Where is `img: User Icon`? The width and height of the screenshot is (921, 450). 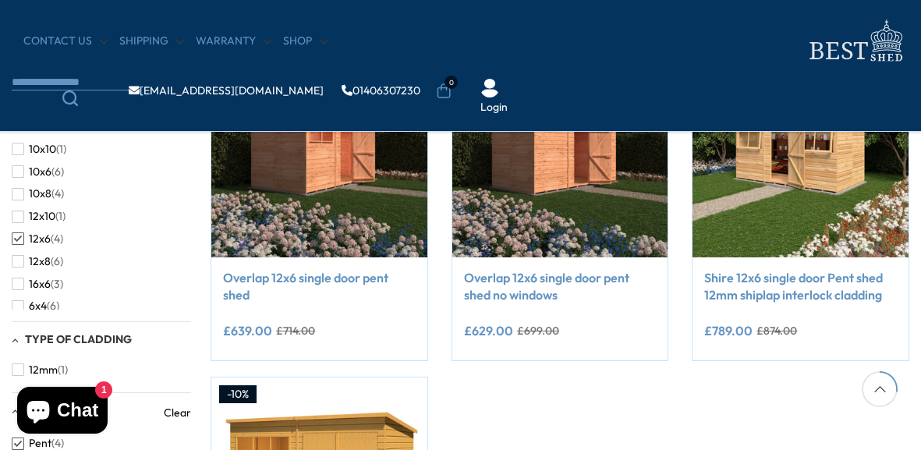
img: User Icon is located at coordinates (490, 88).